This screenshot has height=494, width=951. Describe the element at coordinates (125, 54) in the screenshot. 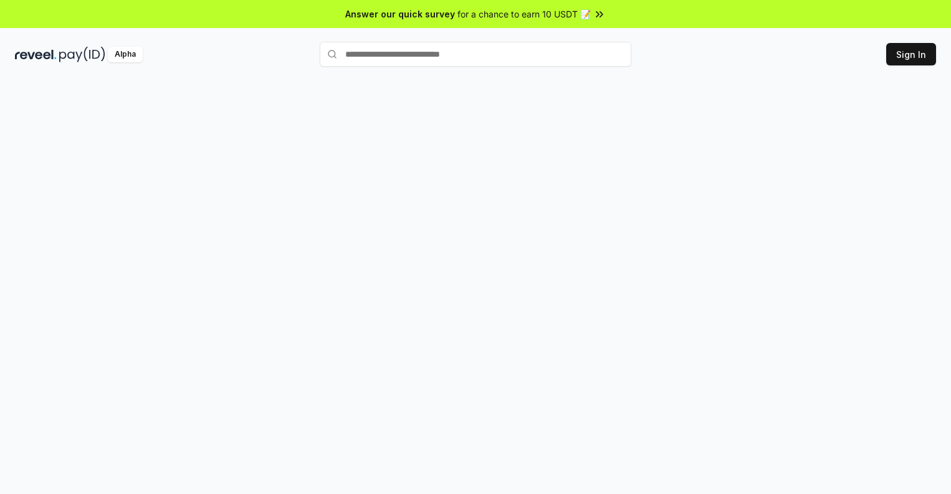

I see `div: Alpha` at that location.